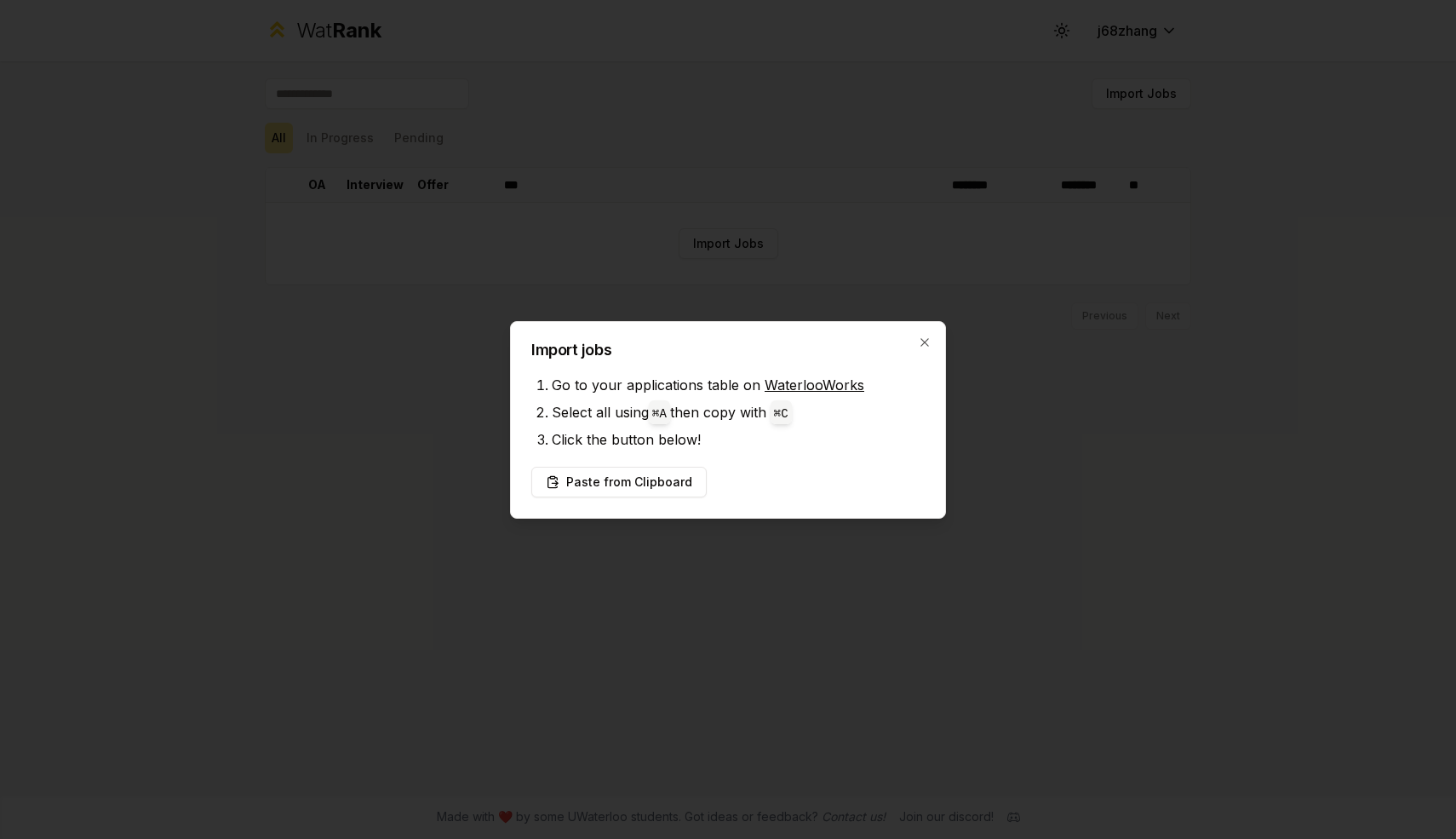 The height and width of the screenshot is (839, 1456). What do you see at coordinates (738, 439) in the screenshot?
I see `li: Click the button below!` at bounding box center [738, 439].